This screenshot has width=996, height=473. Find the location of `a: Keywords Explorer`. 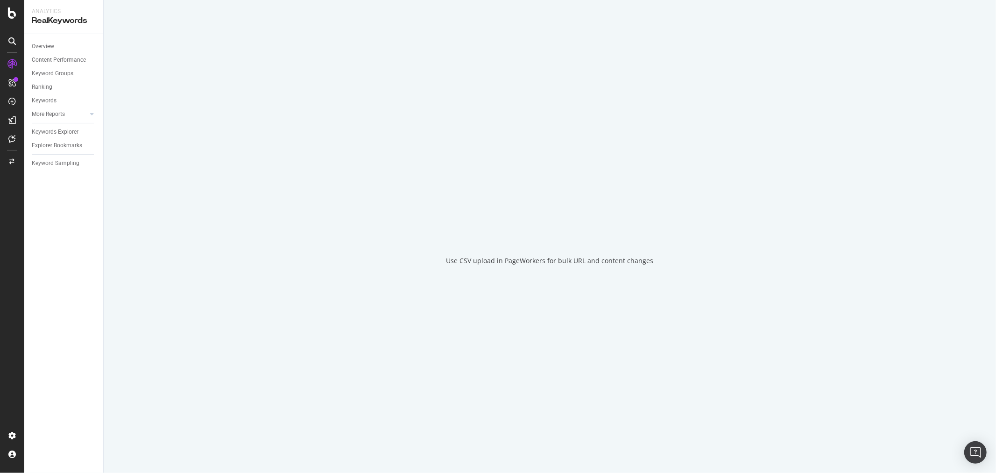

a: Keywords Explorer is located at coordinates (64, 132).